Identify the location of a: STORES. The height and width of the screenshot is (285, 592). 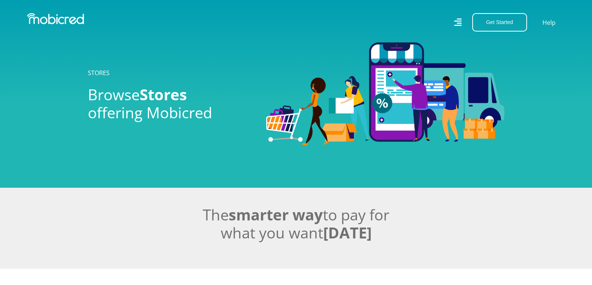
(99, 73).